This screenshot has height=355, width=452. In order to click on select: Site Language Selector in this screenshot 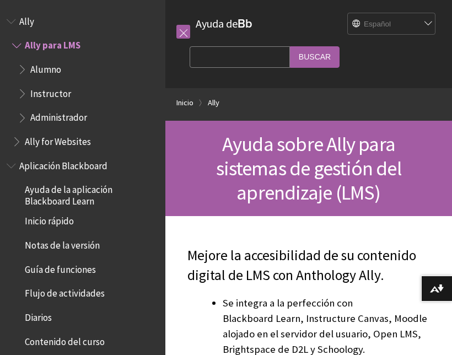, I will do `click(392, 24)`.